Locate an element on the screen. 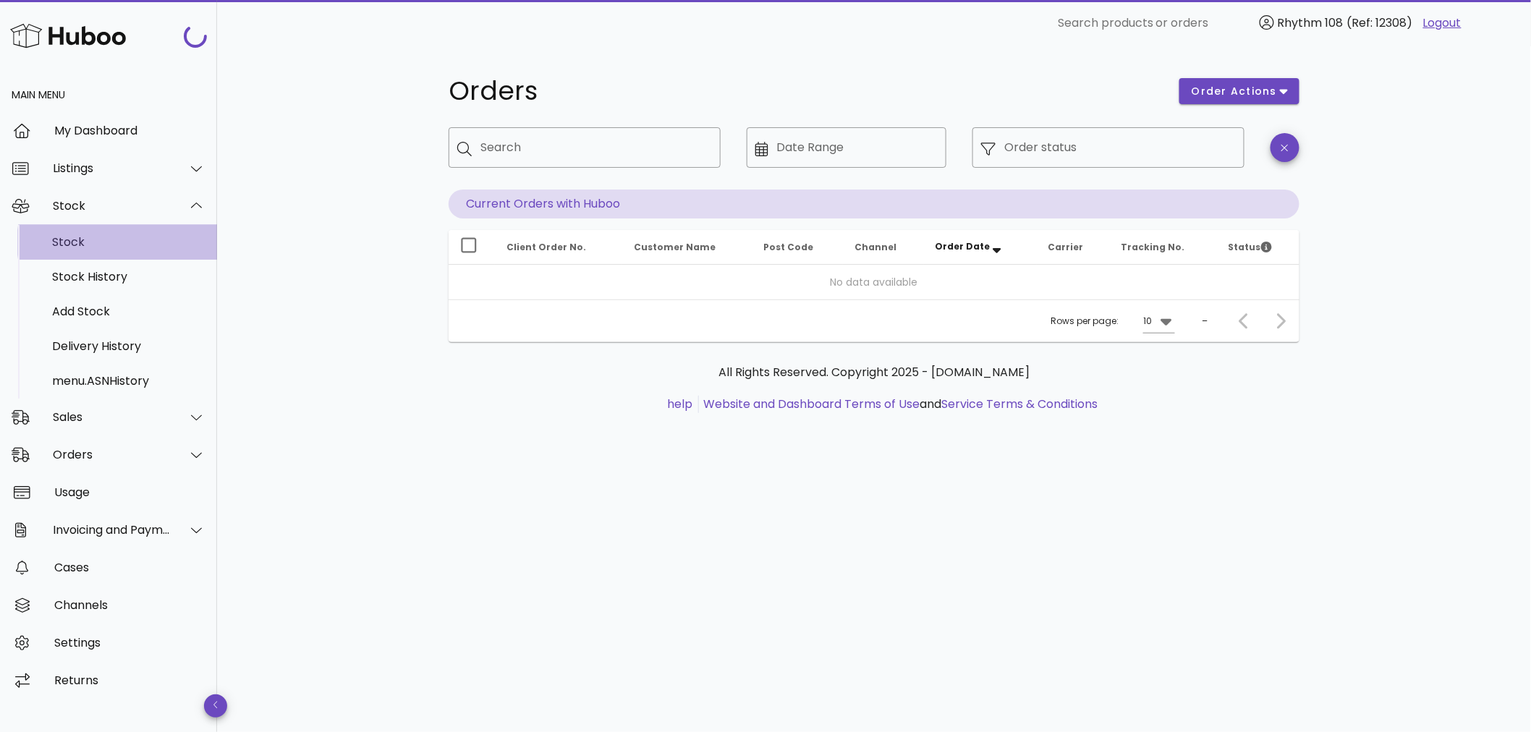  div: My Dashboard is located at coordinates (130, 130).